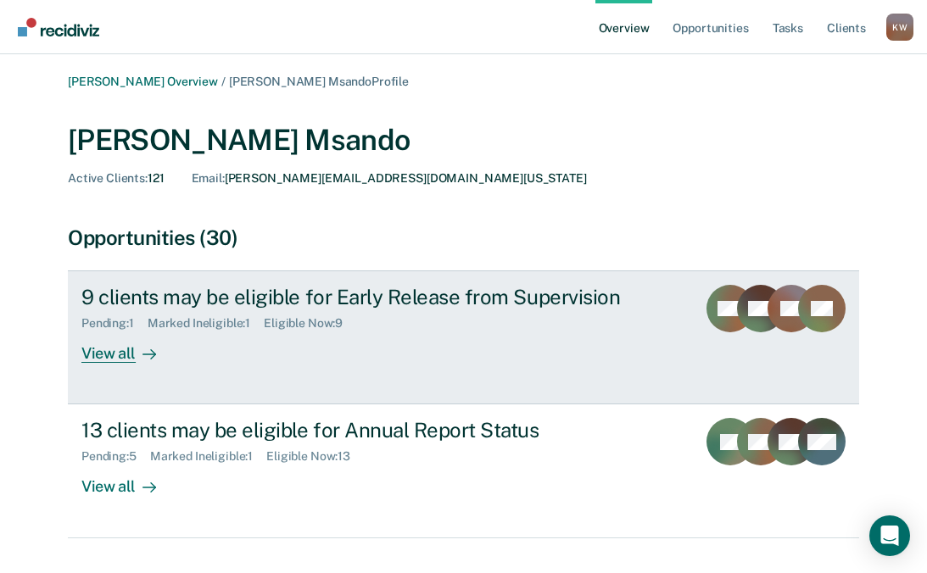 The height and width of the screenshot is (573, 927). I want to click on div: Pending : 5, so click(115, 456).